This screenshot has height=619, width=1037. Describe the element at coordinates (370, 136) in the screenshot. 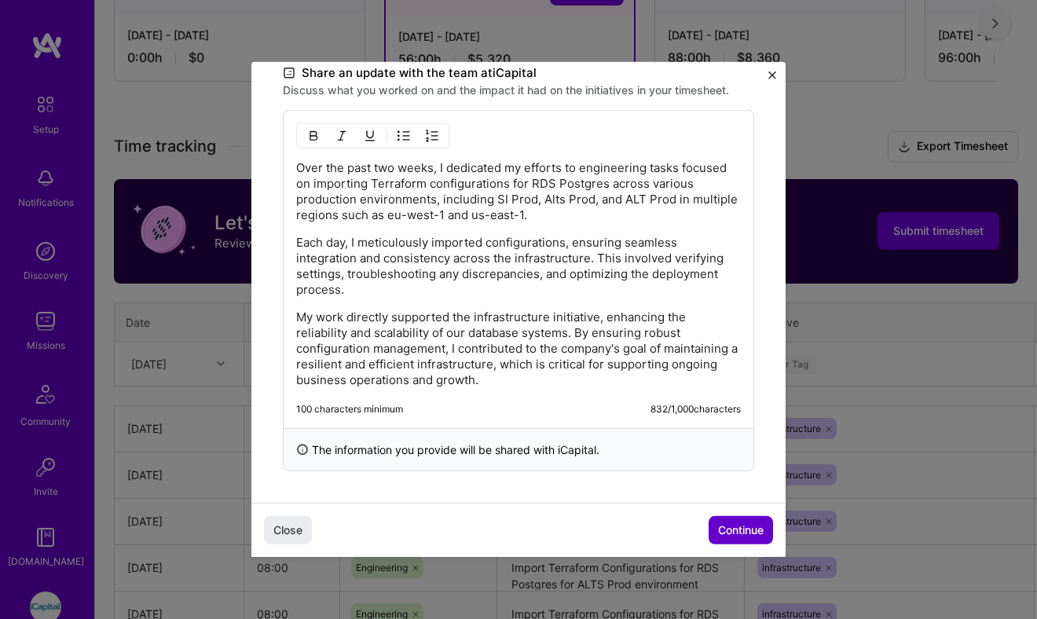

I see `img: Underline` at that location.